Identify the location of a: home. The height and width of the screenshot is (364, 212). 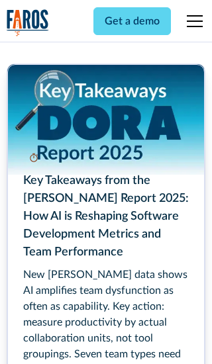
(28, 22).